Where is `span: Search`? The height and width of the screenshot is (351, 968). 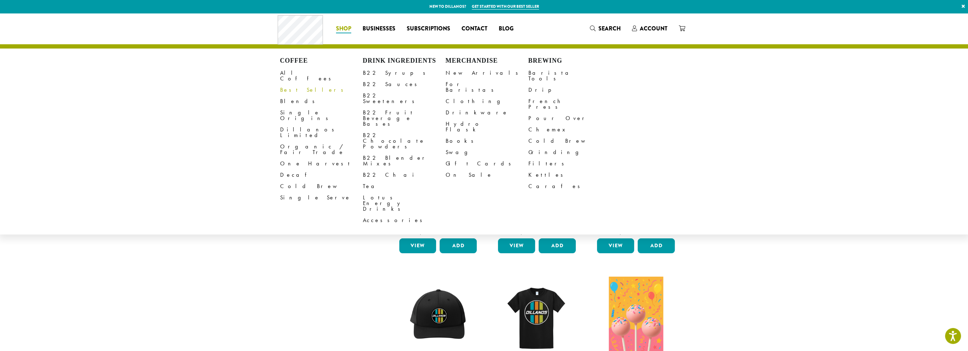
span: Search is located at coordinates (610, 28).